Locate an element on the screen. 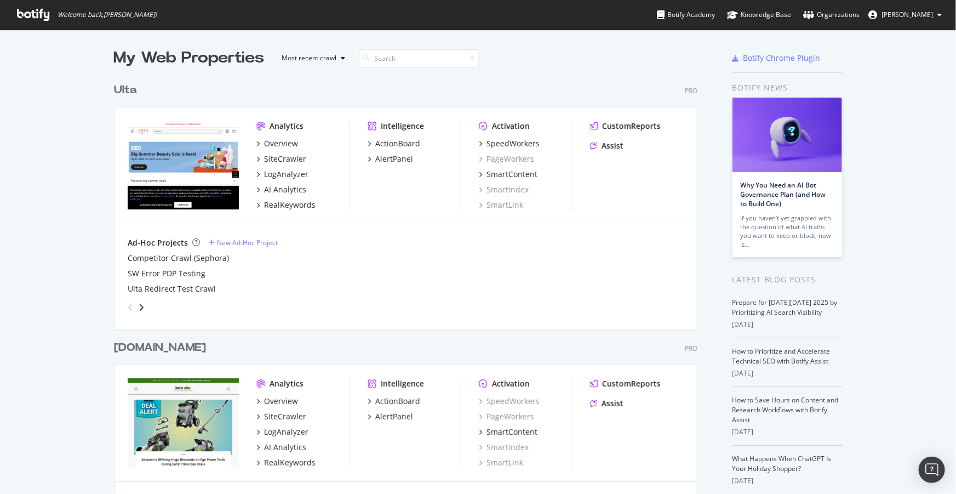 This screenshot has height=494, width=956. div: If you haven’t yet grappled with the question of what AI traffic you want to keep or block, now is… is located at coordinates (787, 231).